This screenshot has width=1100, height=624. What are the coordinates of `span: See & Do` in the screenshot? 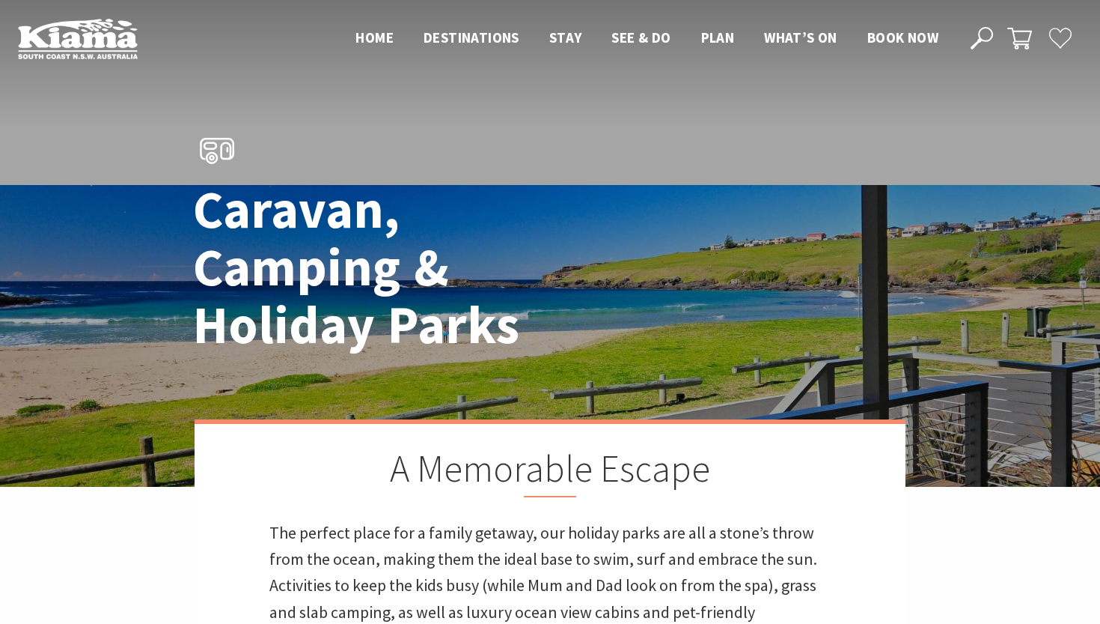 It's located at (641, 37).